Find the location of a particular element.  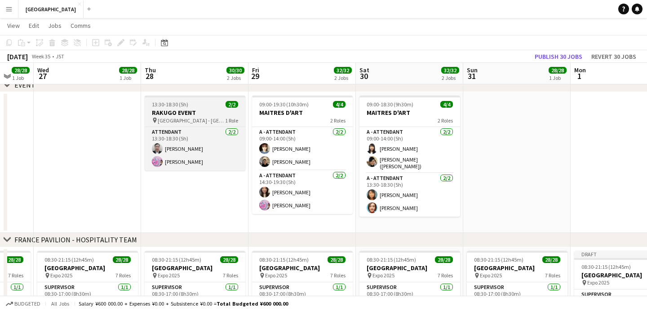

span: 09:00-18:30 (9h30m) is located at coordinates (390, 104).